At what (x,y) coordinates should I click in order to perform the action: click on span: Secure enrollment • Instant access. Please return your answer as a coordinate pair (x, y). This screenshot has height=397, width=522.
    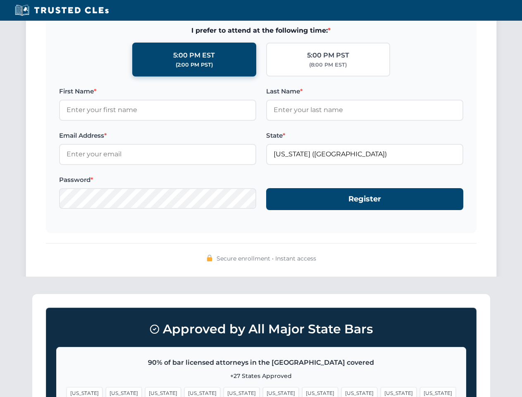
    Looking at the image, I should click on (266, 258).